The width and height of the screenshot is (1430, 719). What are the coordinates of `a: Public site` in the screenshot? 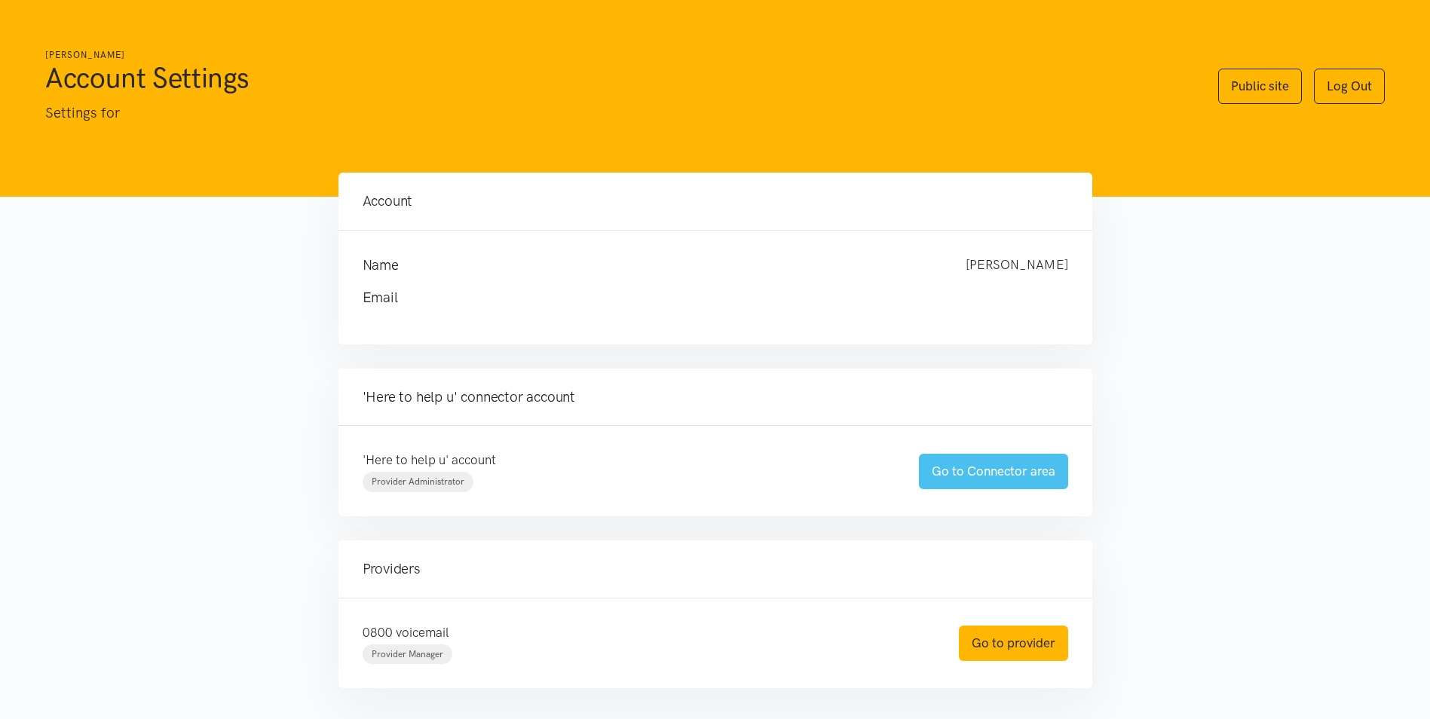 It's located at (1259, 86).